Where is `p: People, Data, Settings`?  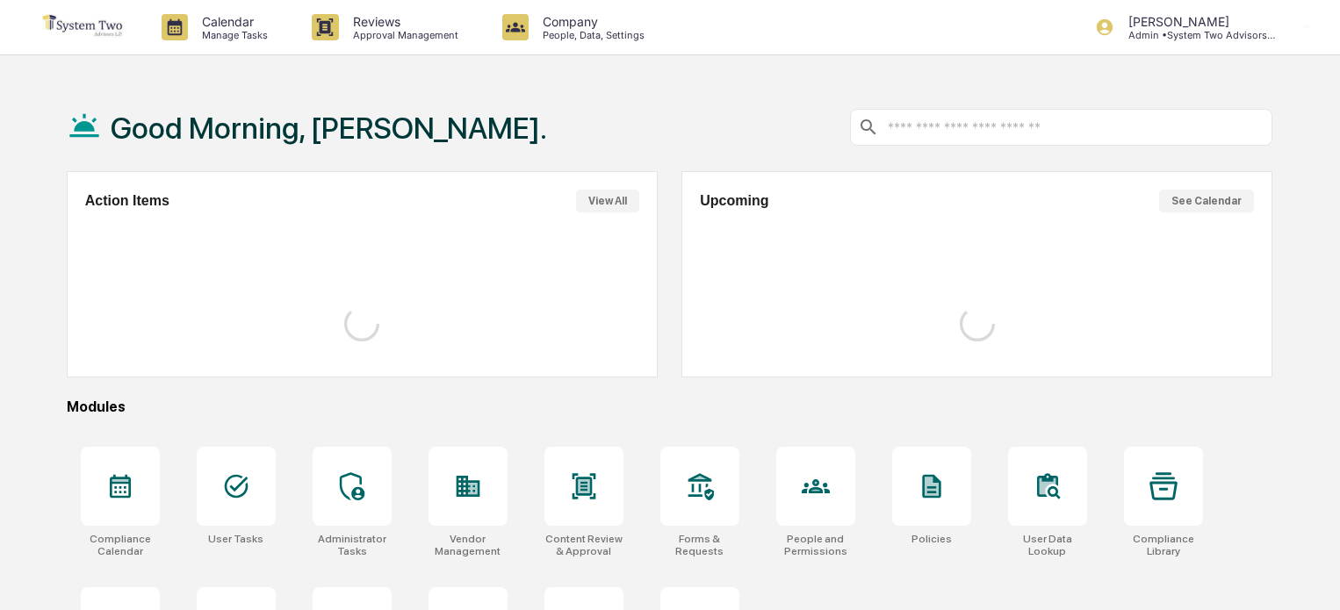 p: People, Data, Settings is located at coordinates (591, 35).